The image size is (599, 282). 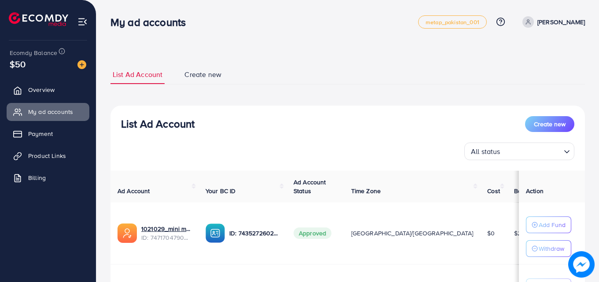 What do you see at coordinates (452, 22) in the screenshot?
I see `span: metap_pakistan_001` at bounding box center [452, 22].